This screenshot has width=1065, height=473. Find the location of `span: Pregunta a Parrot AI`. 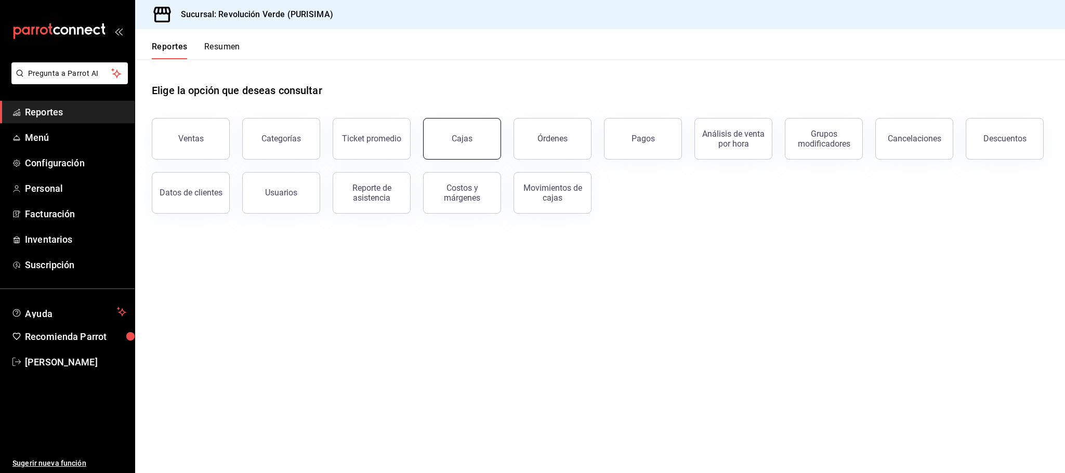

span: Pregunta a Parrot AI is located at coordinates (70, 73).